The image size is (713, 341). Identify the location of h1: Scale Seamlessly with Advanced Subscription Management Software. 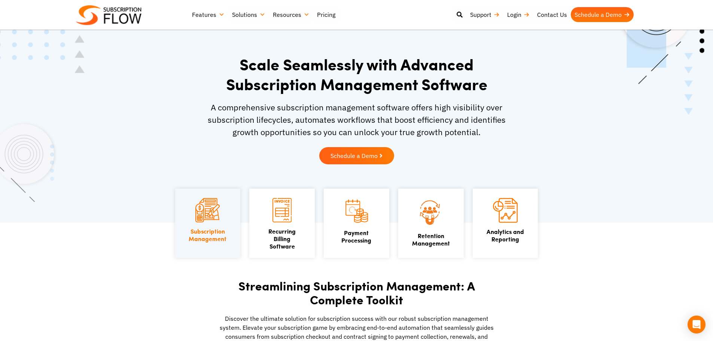
(357, 74).